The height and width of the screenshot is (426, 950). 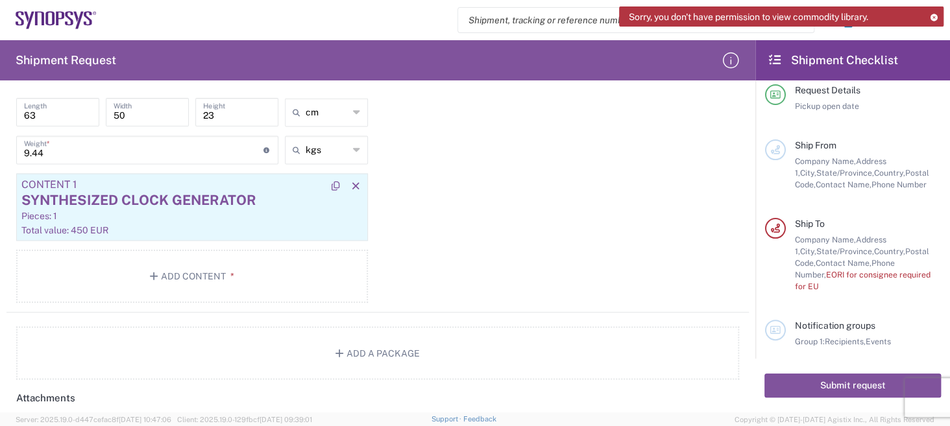 What do you see at coordinates (626, 20) in the screenshot?
I see `input: Shipment, tracking or reference number` at bounding box center [626, 20].